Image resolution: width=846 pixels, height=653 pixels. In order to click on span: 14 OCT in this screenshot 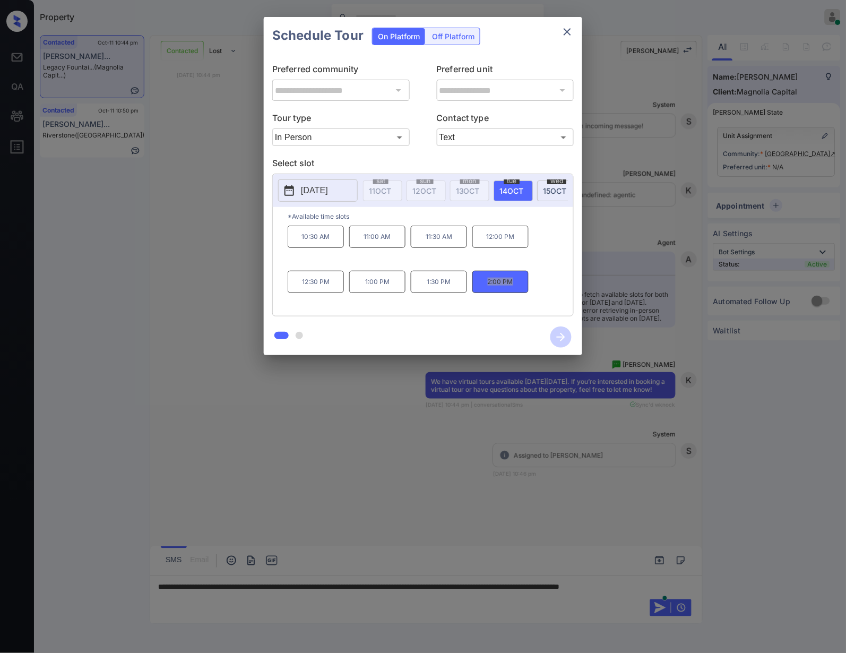, I will do `click(511, 191)`.